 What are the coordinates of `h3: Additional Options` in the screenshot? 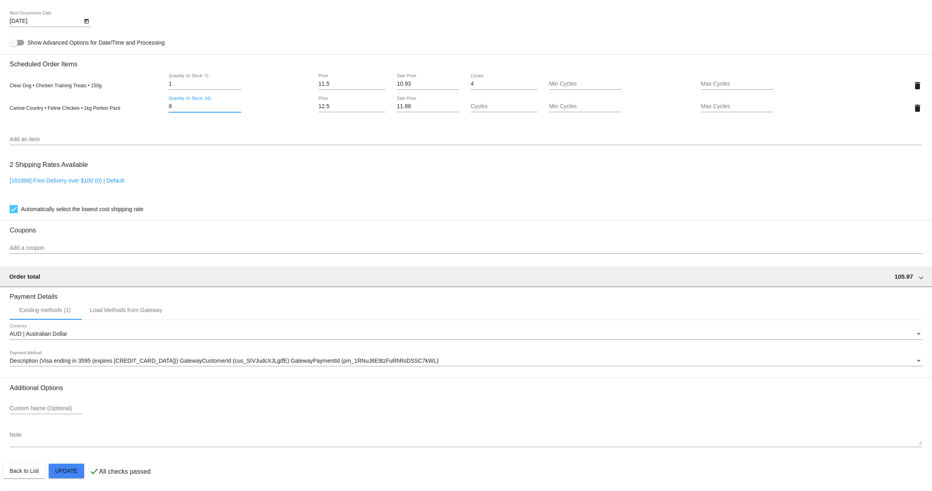 It's located at (466, 388).